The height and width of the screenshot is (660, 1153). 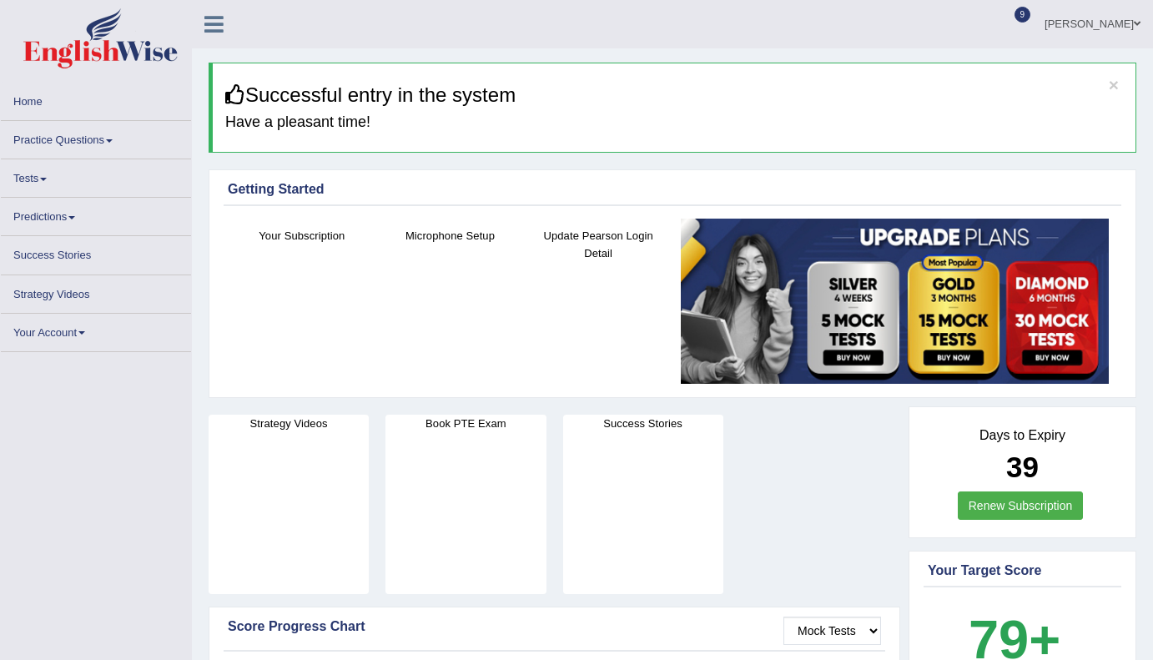 What do you see at coordinates (96, 175) in the screenshot?
I see `a: Tests` at bounding box center [96, 175].